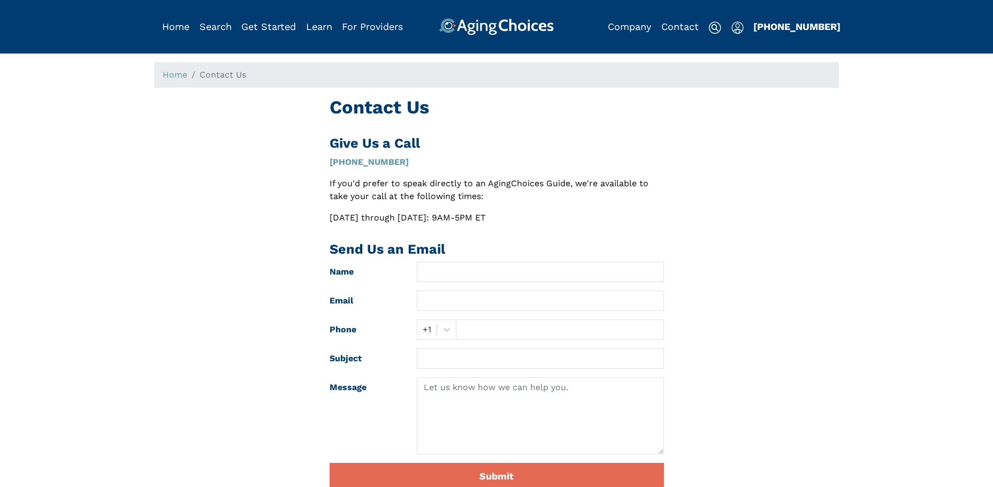  Describe the element at coordinates (497, 143) in the screenshot. I see `h2: Give Us a Call` at that location.